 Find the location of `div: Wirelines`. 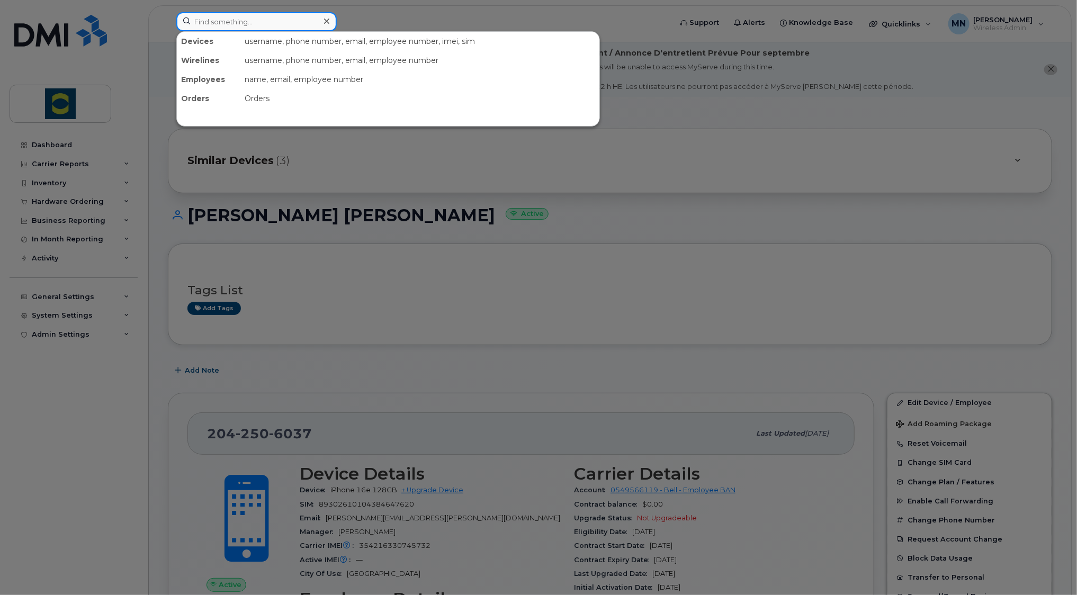

div: Wirelines is located at coordinates (209, 60).